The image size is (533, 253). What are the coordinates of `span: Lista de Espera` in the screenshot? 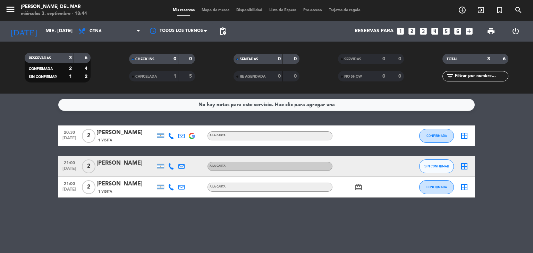 It's located at (283, 10).